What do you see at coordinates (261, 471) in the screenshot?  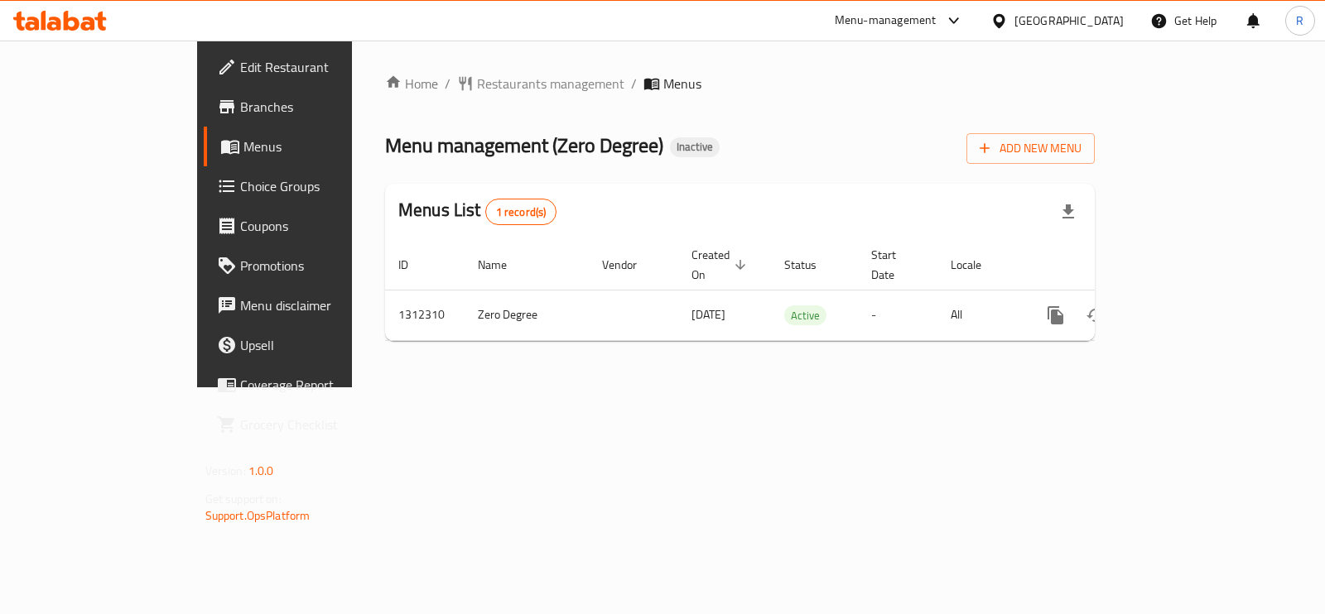 I see `span: 1.0.0` at bounding box center [261, 471].